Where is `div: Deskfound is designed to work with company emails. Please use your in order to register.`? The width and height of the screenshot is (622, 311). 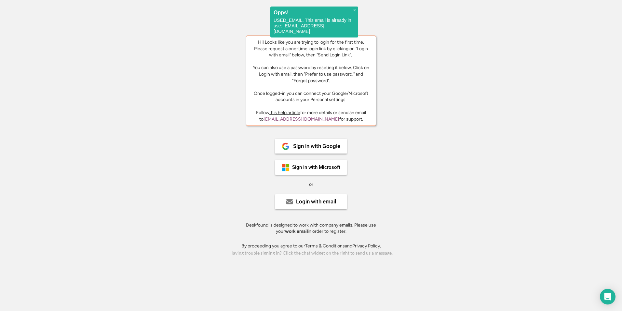
div: Deskfound is designed to work with company emails. Please use your in order to register. is located at coordinates (311, 228).